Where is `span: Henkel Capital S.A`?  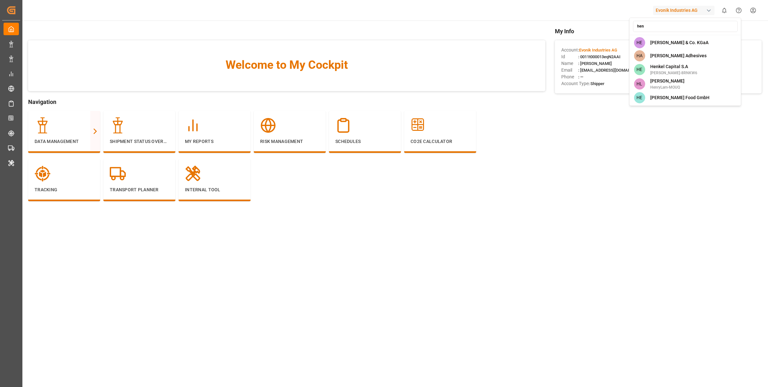 span: Henkel Capital S.A is located at coordinates (673, 67).